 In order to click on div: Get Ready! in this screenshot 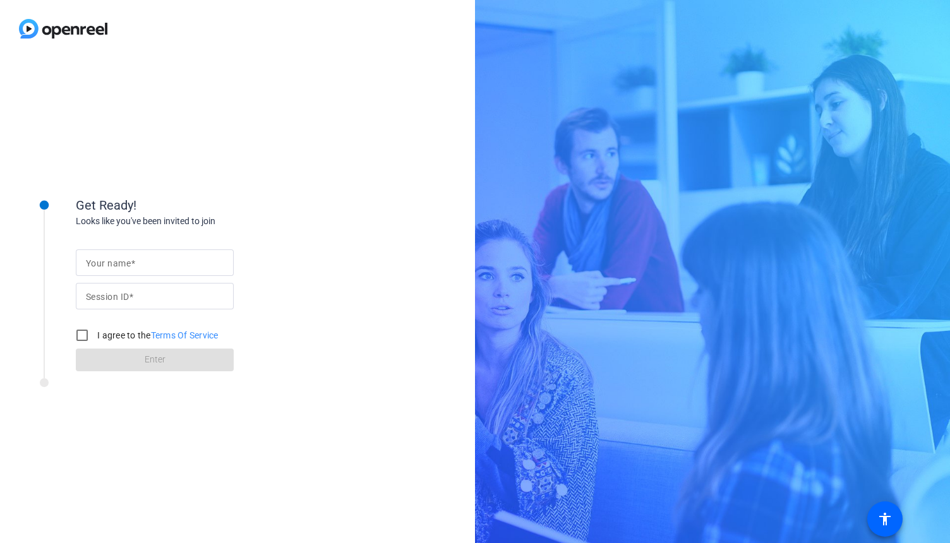, I will do `click(202, 205)`.